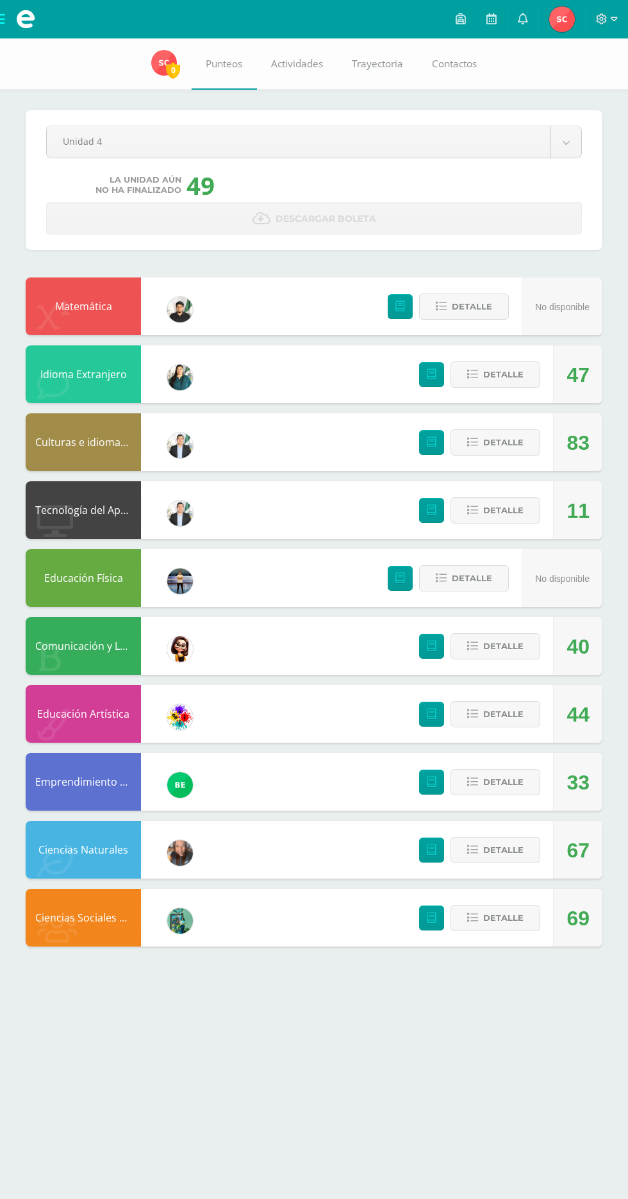 The height and width of the screenshot is (1199, 628). Describe the element at coordinates (180, 581) in the screenshot. I see `img: bde165c00b944de6c05dcae7d51e2fcc.png` at that location.